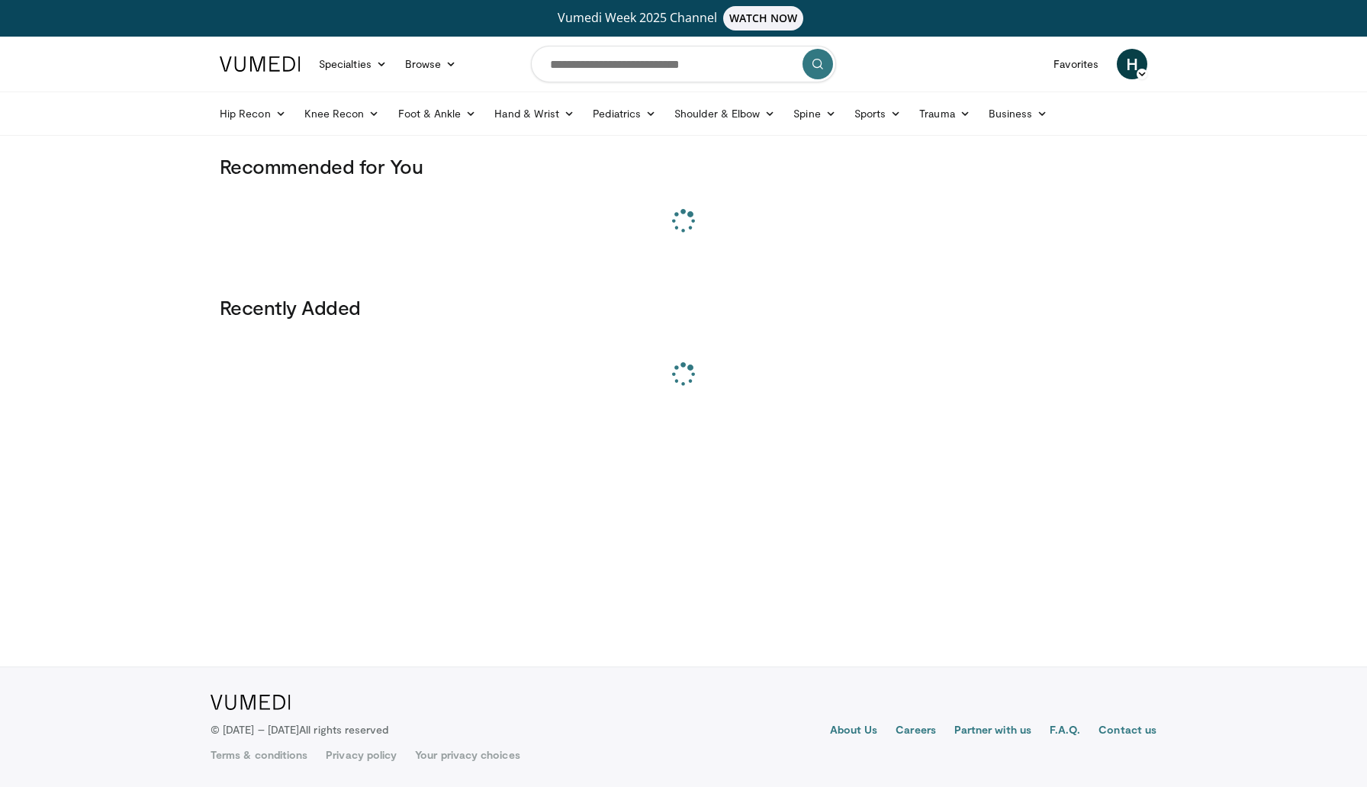 The height and width of the screenshot is (787, 1367). Describe the element at coordinates (683, 18) in the screenshot. I see `a: Vumedi Week 2025 ChannelWATCH NOW` at that location.